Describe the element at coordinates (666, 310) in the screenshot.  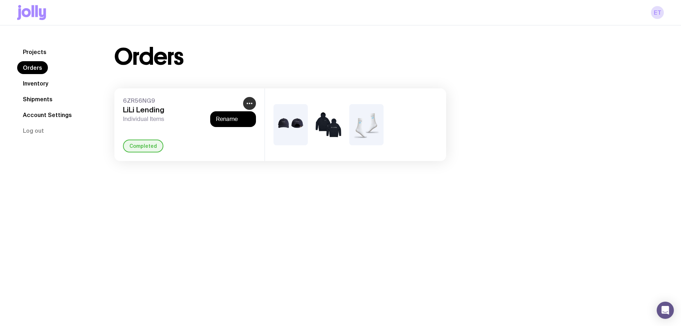
I see `div: Open Intercom Messenger` at that location.